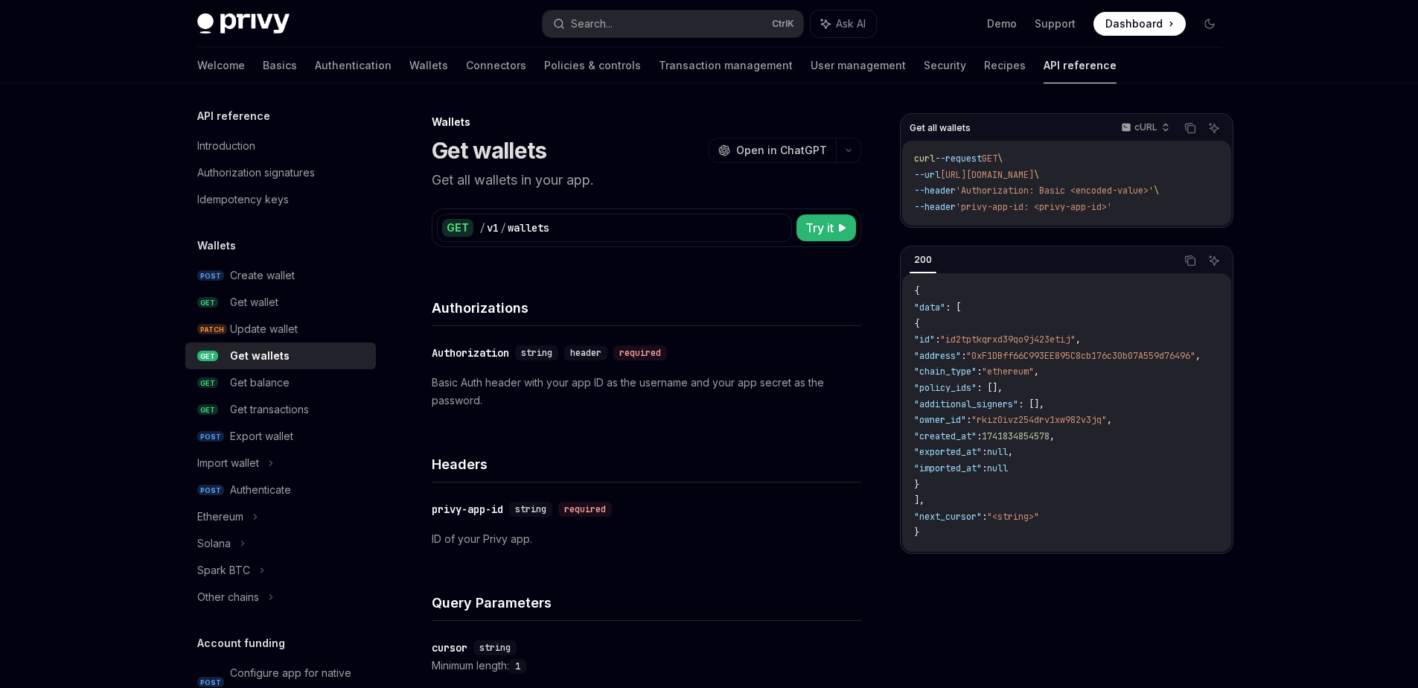 The image size is (1418, 688). Describe the element at coordinates (260, 356) in the screenshot. I see `div: Get wallets` at that location.